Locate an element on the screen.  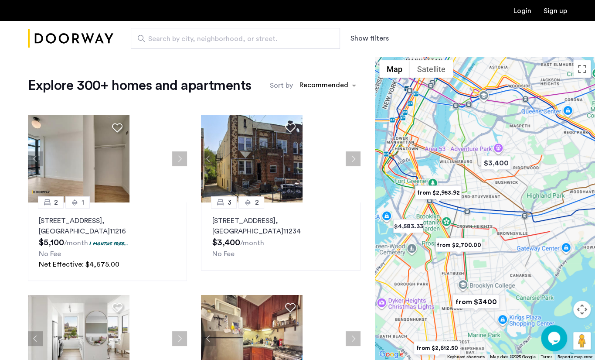
div: $4,583.33 is located at coordinates (408, 226).